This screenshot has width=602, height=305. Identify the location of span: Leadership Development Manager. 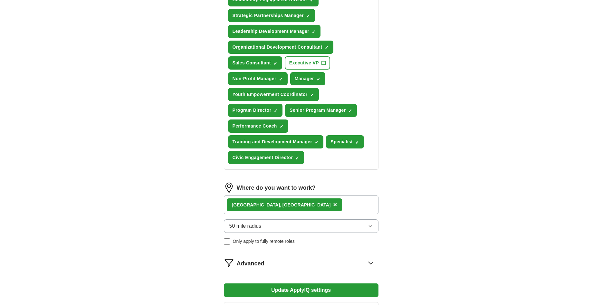
(271, 31).